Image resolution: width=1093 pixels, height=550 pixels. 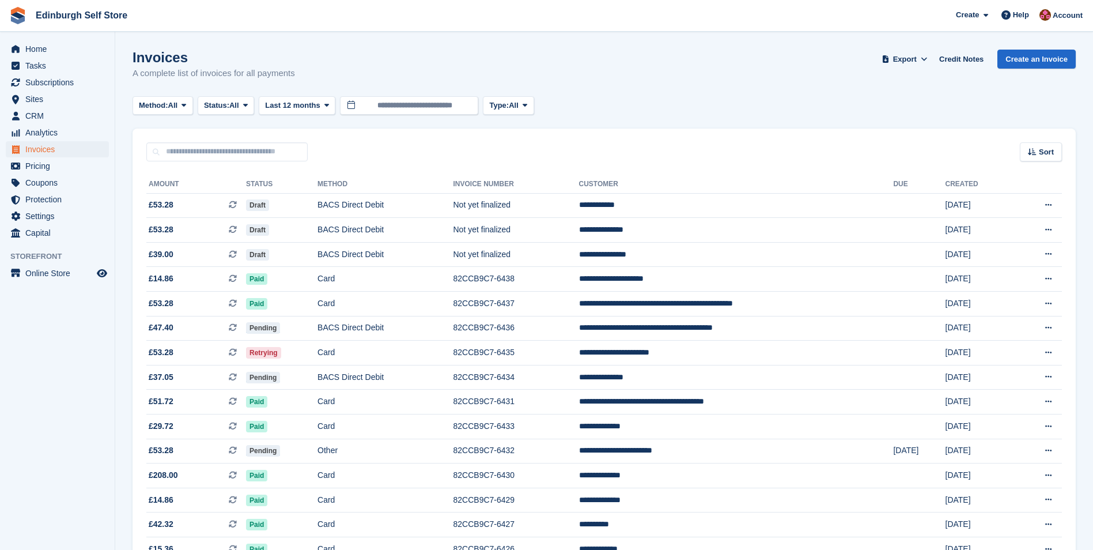 What do you see at coordinates (62, 256) in the screenshot?
I see `span: Storefront` at bounding box center [62, 256].